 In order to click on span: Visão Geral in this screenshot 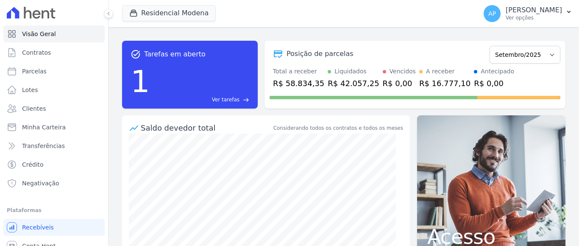, I will do `click(39, 34)`.